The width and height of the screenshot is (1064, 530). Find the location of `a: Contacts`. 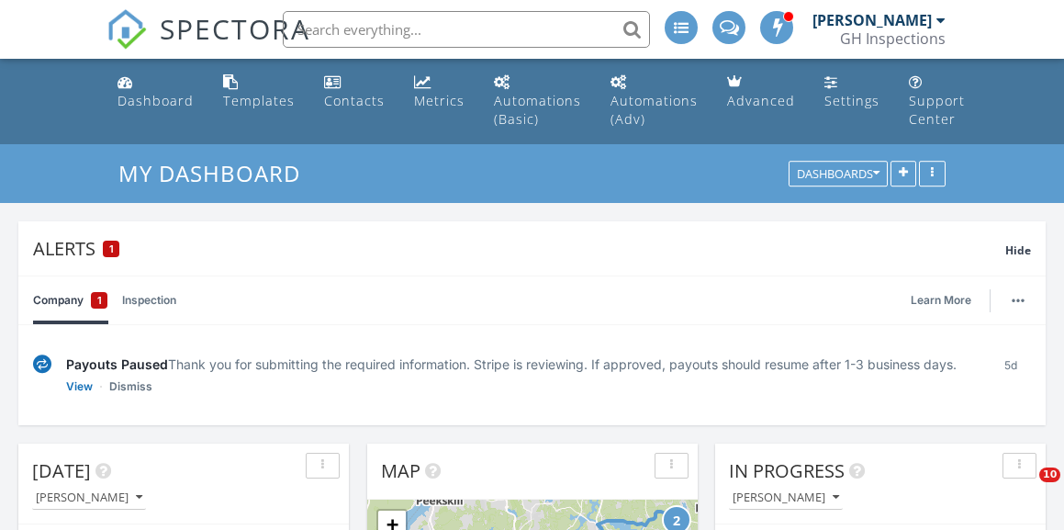

a: Contacts is located at coordinates (354, 92).